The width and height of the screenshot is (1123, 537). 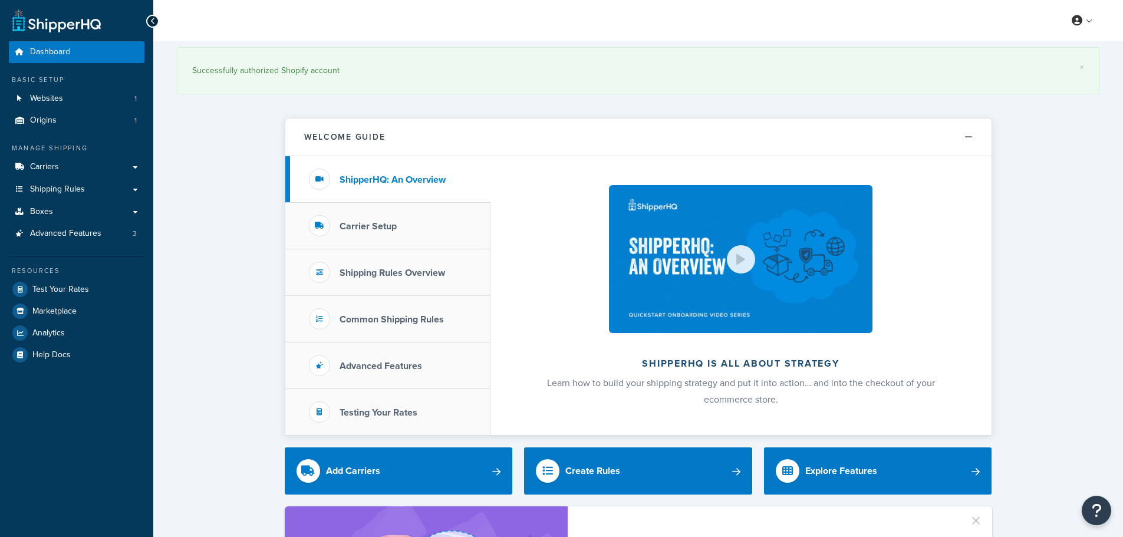 I want to click on button: Welcome Guide, so click(x=638, y=137).